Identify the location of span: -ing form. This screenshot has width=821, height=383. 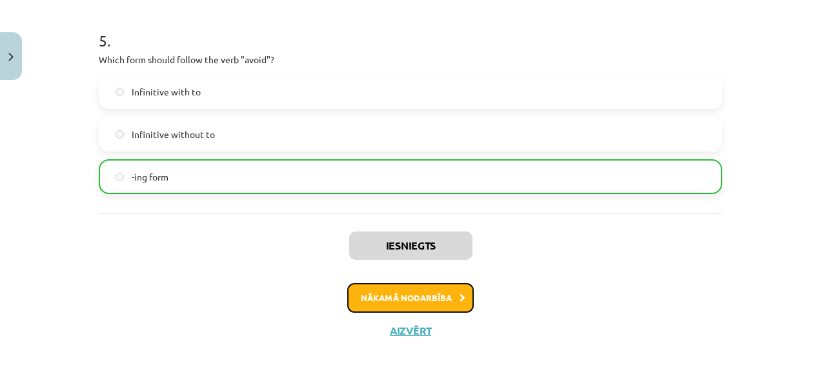
(150, 177).